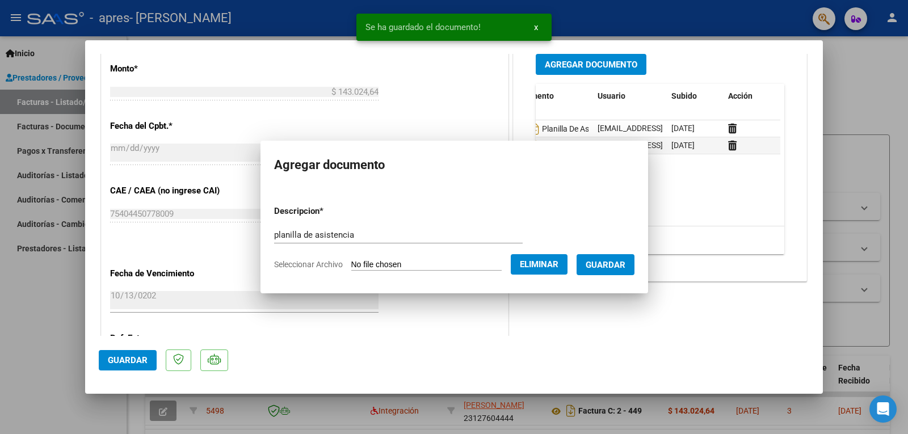 This screenshot has height=434, width=908. I want to click on p: CAE / CAEA (no ingrese CAI), so click(168, 191).